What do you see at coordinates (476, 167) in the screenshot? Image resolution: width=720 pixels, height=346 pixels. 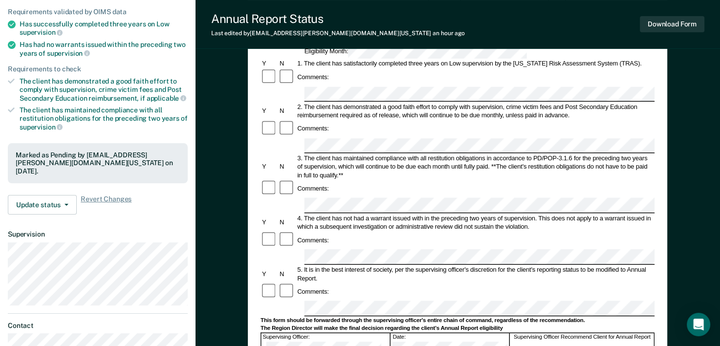 I see `div: 3. The client has maintained compliance with all restitution obligations in accordance to PD/POP-...` at bounding box center [476, 167].